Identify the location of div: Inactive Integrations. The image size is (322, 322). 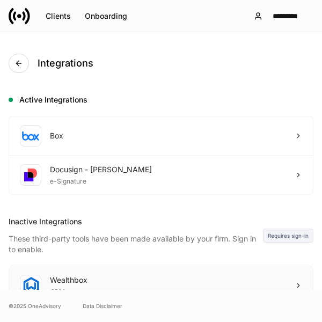
(136, 221).